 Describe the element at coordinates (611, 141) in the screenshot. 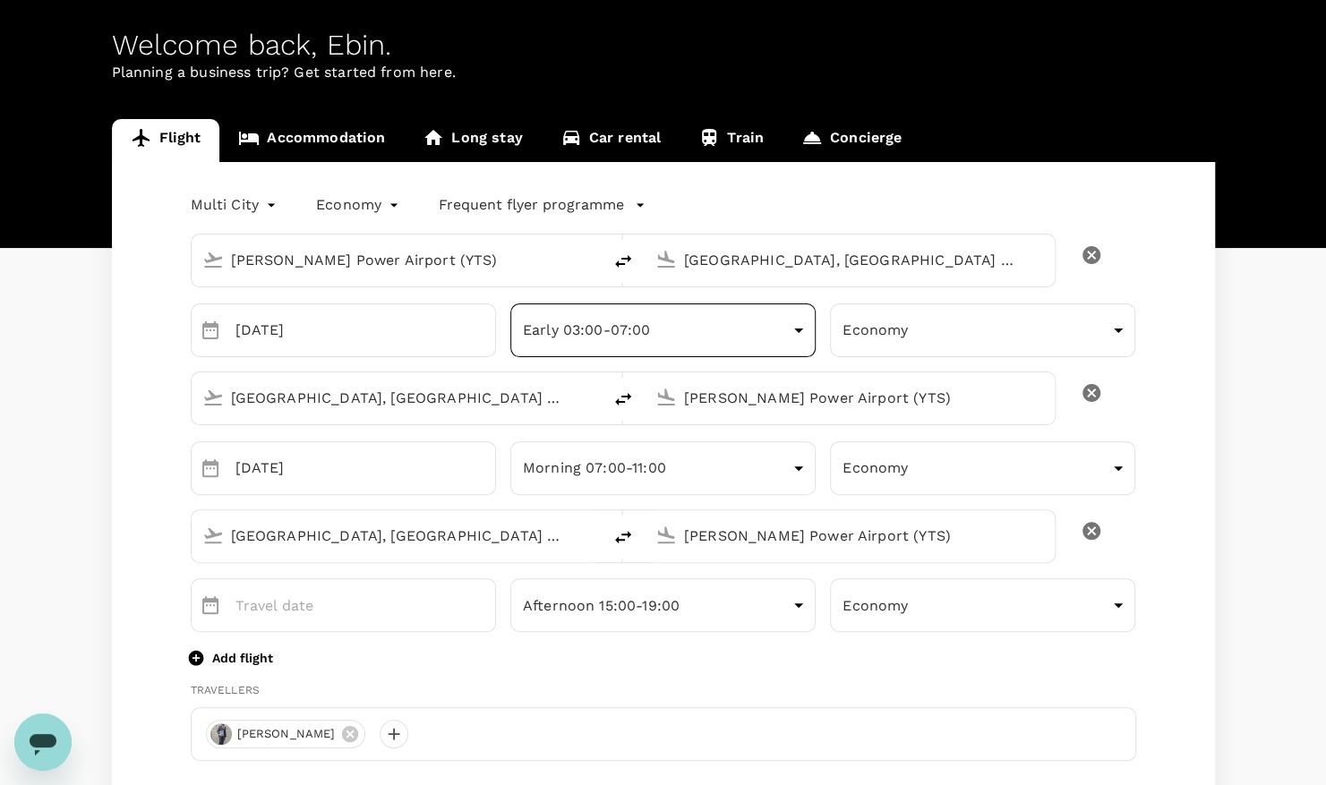

I see `a: Car rental` at that location.